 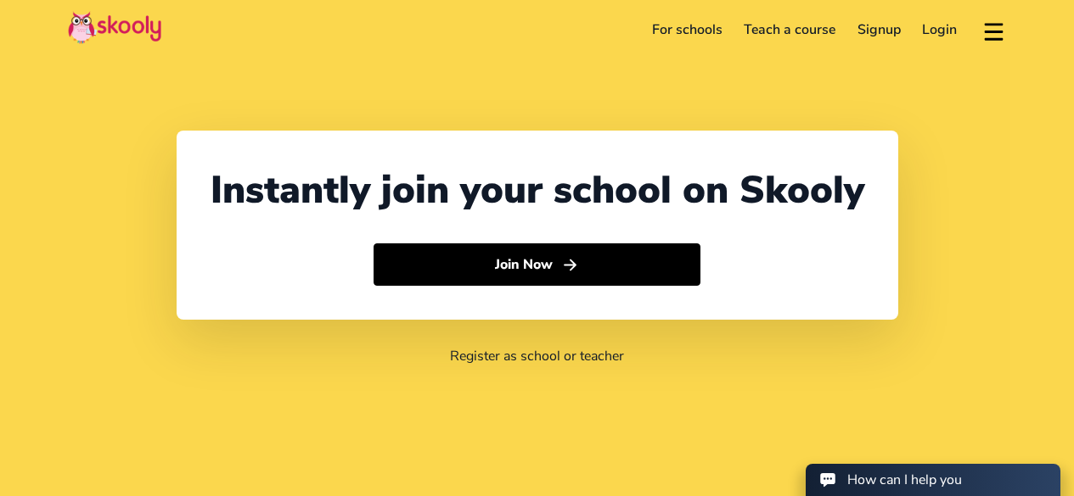 What do you see at coordinates (939, 30) in the screenshot?
I see `a: Login` at bounding box center [939, 30].